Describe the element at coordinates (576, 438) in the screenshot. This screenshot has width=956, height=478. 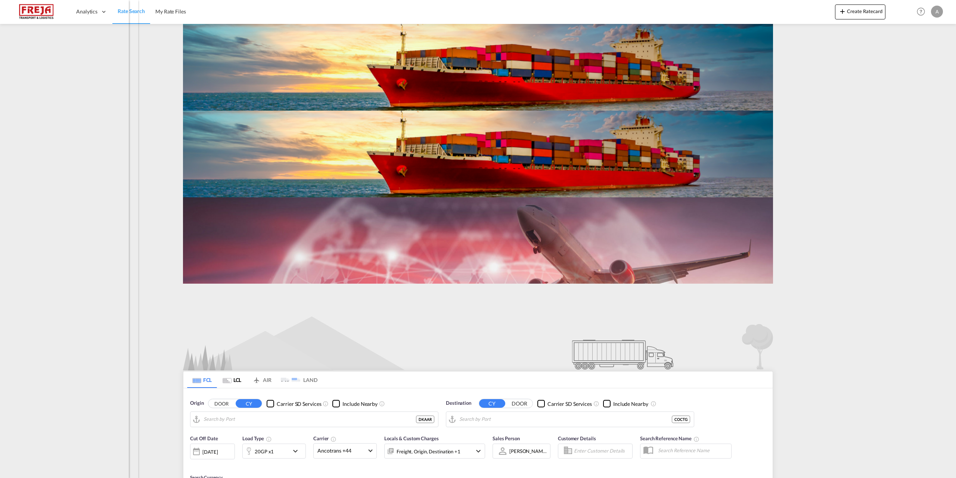
I see `span: Customer Details` at that location.